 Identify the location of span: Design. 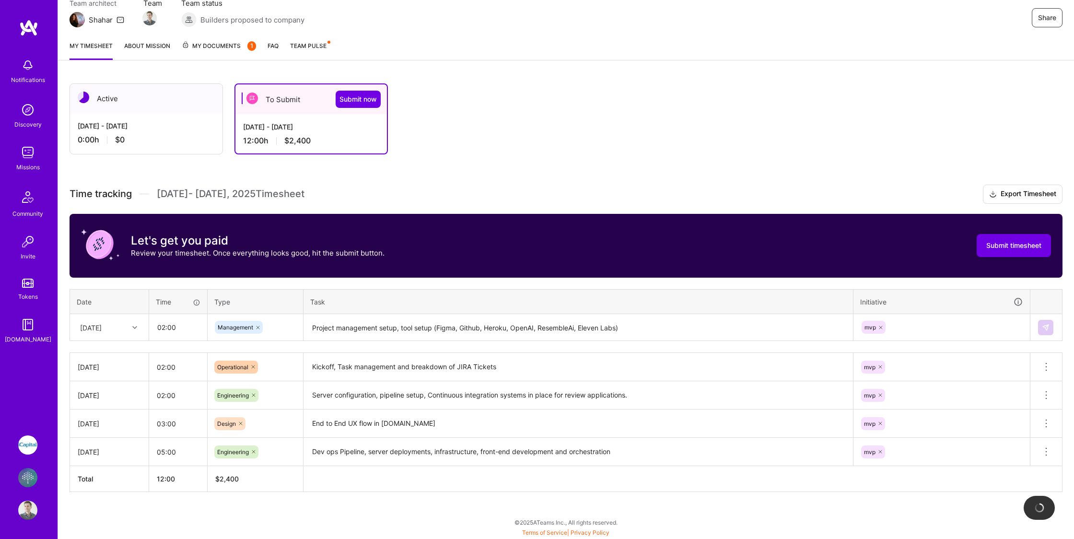
(226, 423).